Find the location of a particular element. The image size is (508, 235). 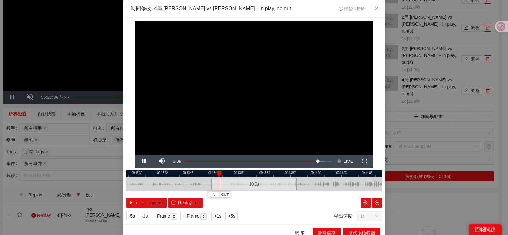

span: LIVE is located at coordinates (348, 161).